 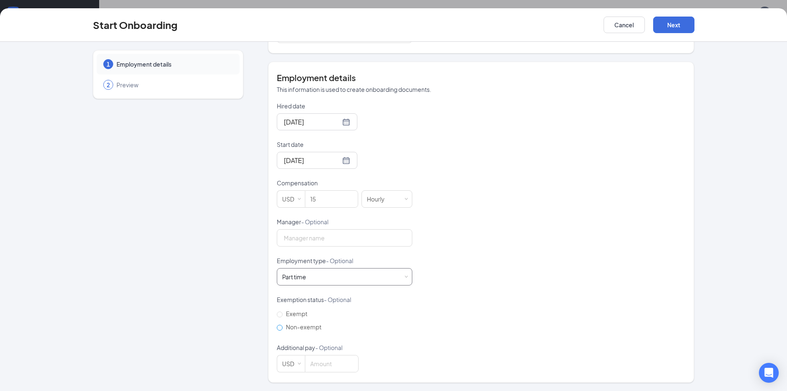 I want to click on div: Hourly, so click(x=379, y=199).